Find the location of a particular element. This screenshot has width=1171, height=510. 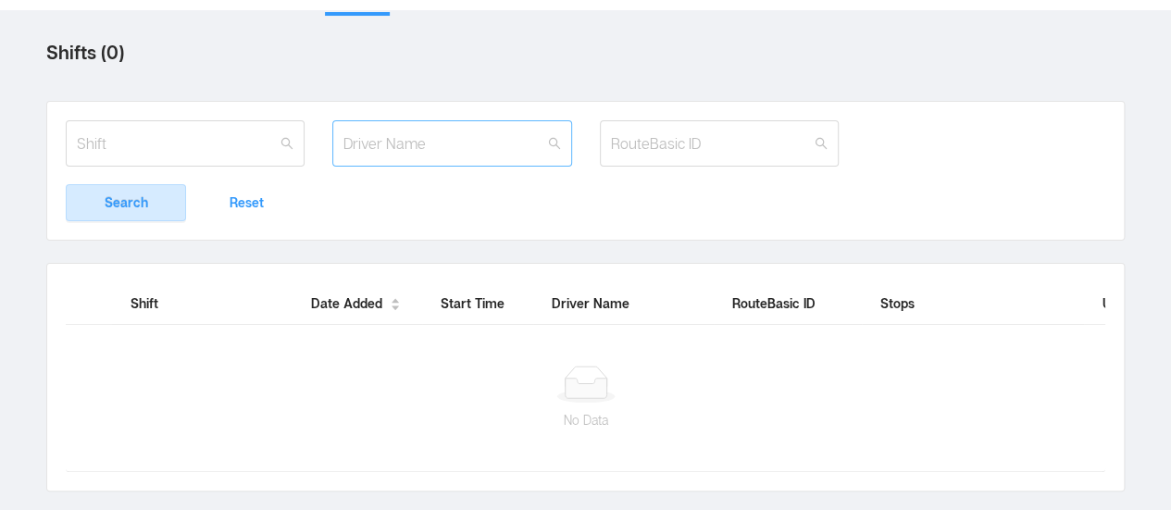

i: icon: caret-down is located at coordinates (395, 305).